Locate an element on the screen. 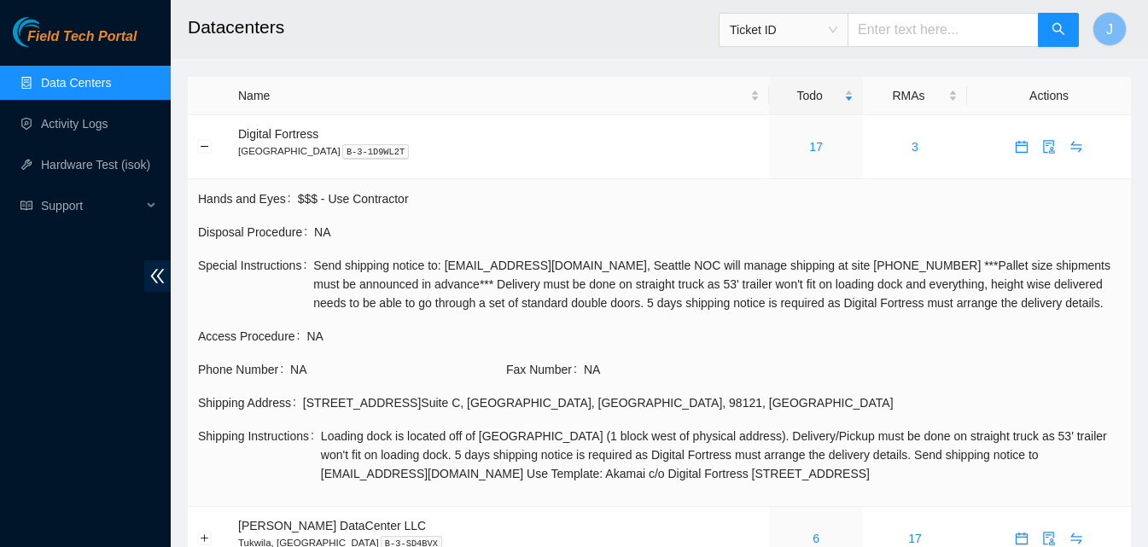 The width and height of the screenshot is (1148, 547). span: search is located at coordinates (1058, 30).